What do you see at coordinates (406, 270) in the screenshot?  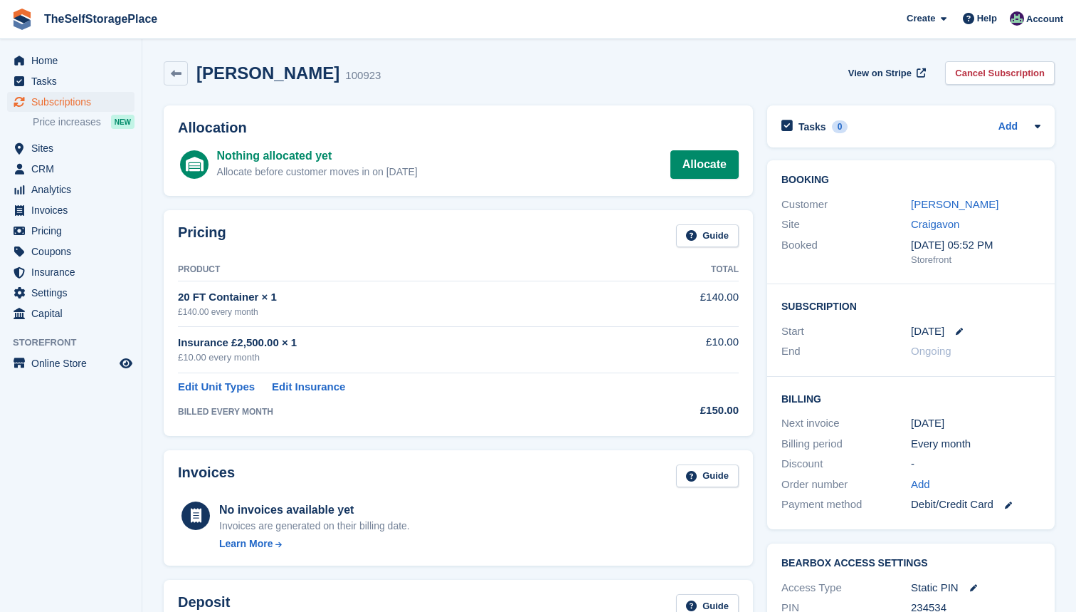 I see `th: Product` at bounding box center [406, 270].